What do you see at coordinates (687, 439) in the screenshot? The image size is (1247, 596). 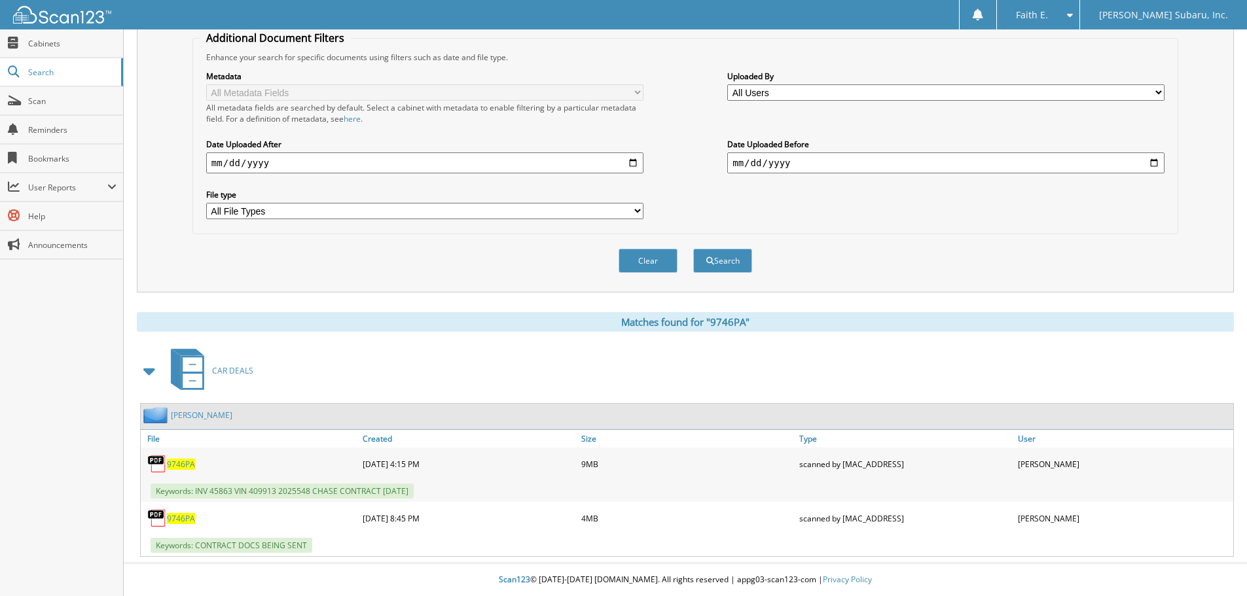 I see `a: Size` at bounding box center [687, 439].